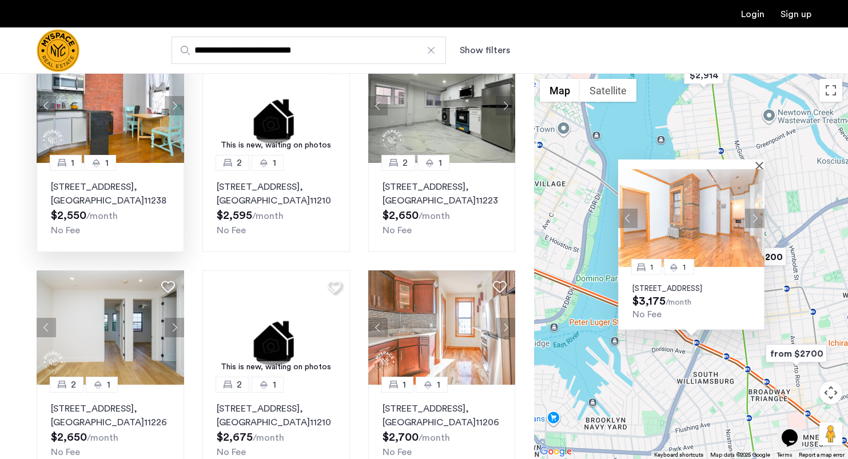  What do you see at coordinates (608, 90) in the screenshot?
I see `button: Show satellite imagery` at bounding box center [608, 90].